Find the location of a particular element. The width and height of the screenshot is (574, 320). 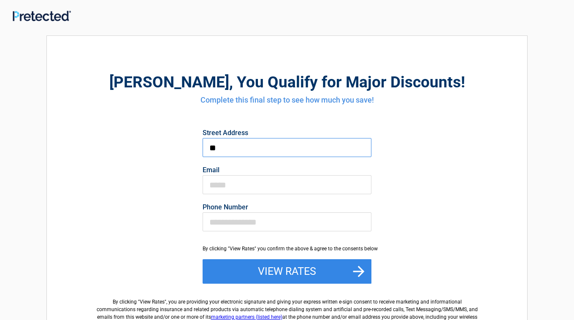

label: Email is located at coordinates (287, 170).